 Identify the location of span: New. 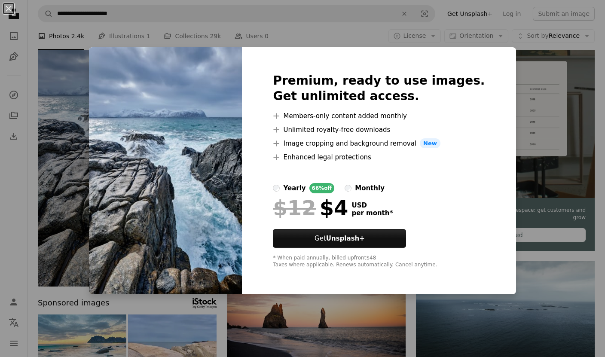
(430, 144).